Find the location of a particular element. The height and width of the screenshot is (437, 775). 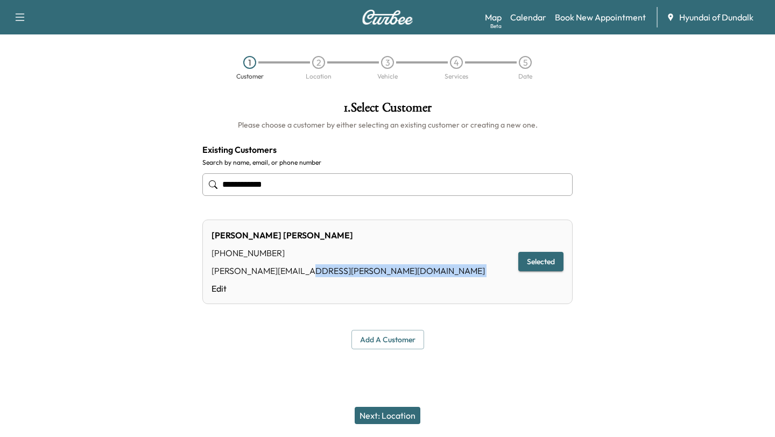

h4: Existing Customers is located at coordinates (387, 150).